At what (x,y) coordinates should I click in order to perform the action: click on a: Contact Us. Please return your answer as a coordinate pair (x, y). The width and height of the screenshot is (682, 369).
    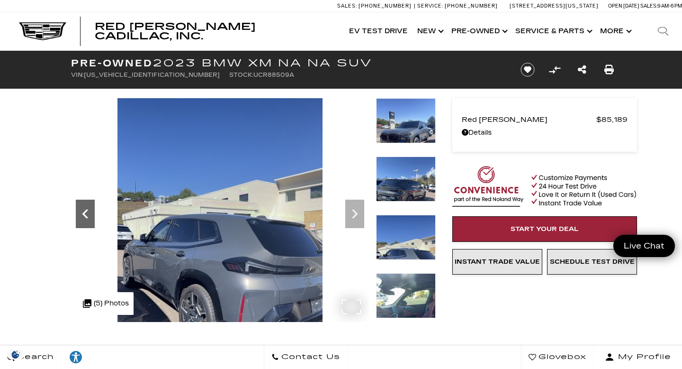
    Looking at the image, I should click on (306, 357).